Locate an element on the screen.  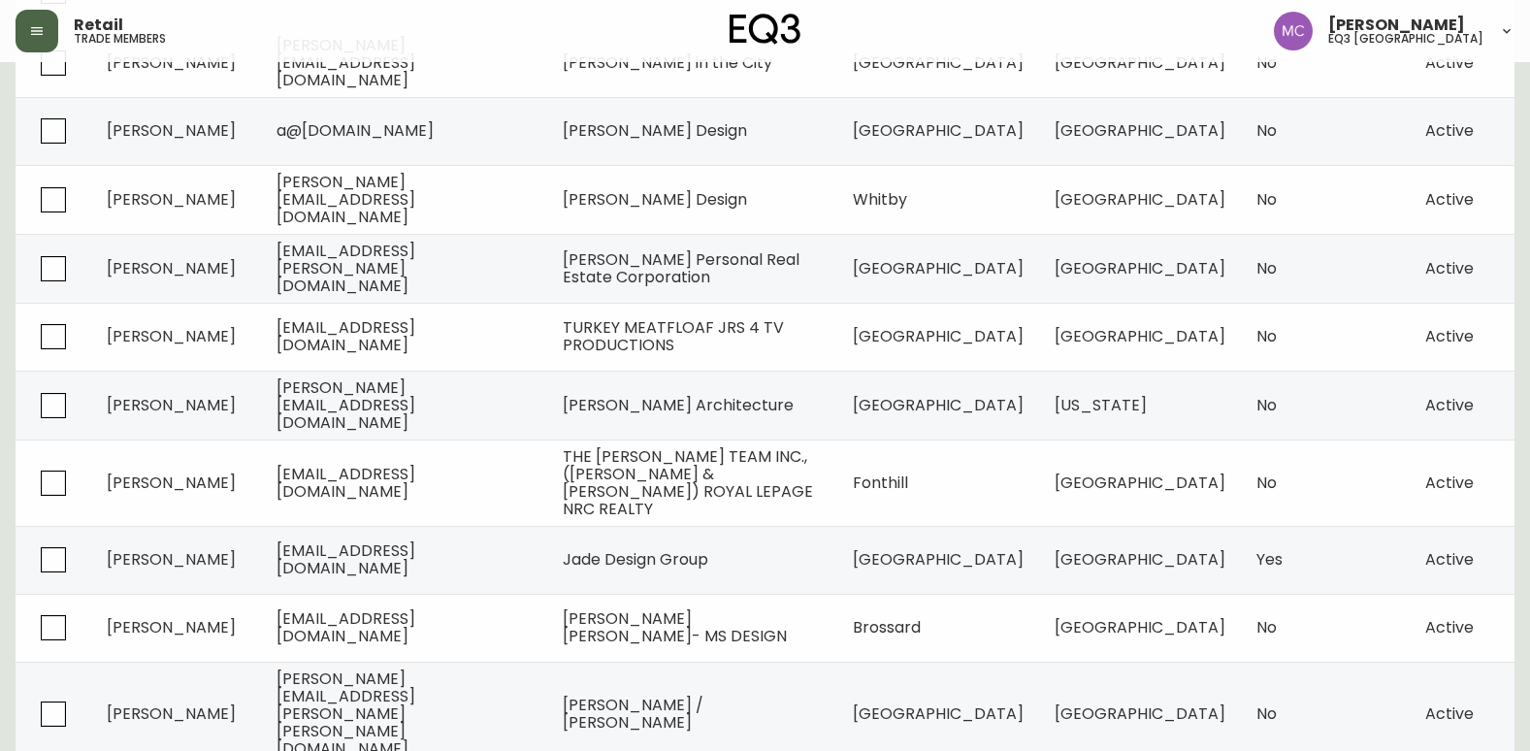
span: Fonthill is located at coordinates (880, 482).